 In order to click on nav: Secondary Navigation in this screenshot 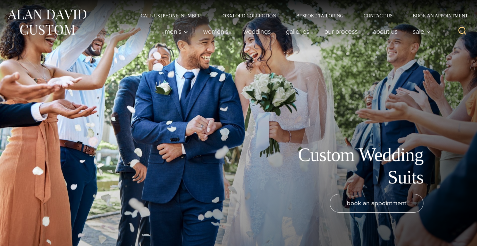, I will do `click(300, 16)`.